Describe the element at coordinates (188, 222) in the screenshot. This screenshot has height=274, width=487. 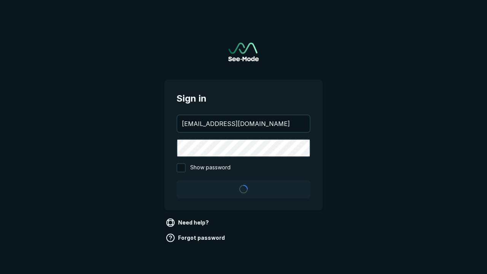
I see `a: Need help?` at that location.